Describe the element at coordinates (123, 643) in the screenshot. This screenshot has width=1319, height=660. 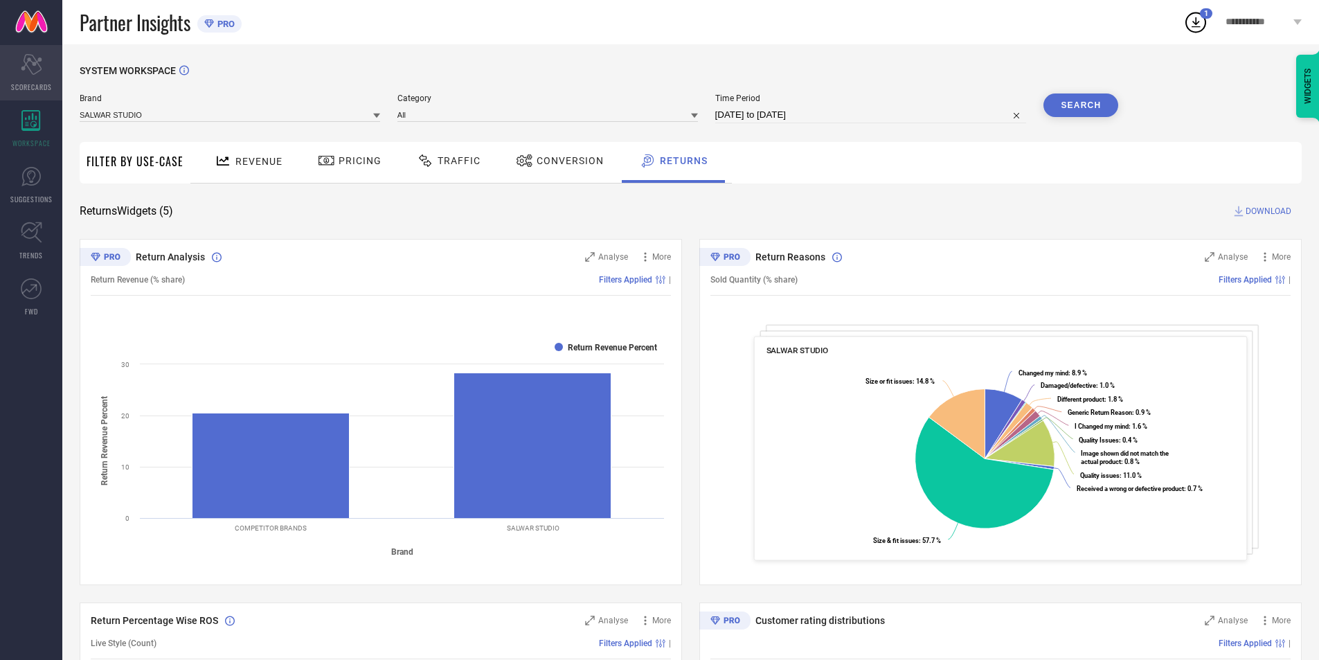
I see `span: Live Style (Count)` at that location.